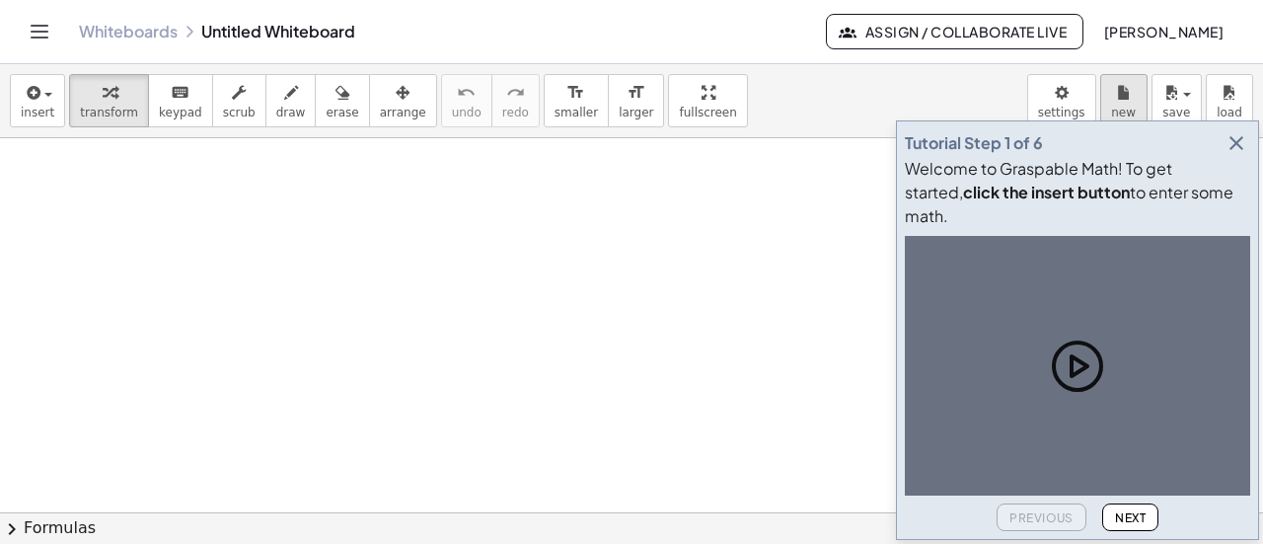 The height and width of the screenshot is (544, 1263). I want to click on button: redoredo, so click(515, 101).